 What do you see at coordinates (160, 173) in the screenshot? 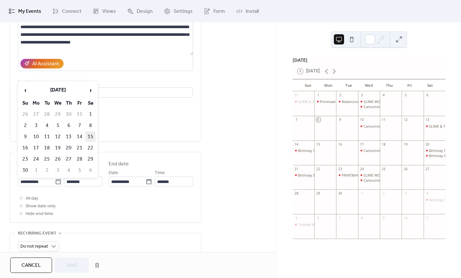
I see `span: Time` at bounding box center [160, 173].